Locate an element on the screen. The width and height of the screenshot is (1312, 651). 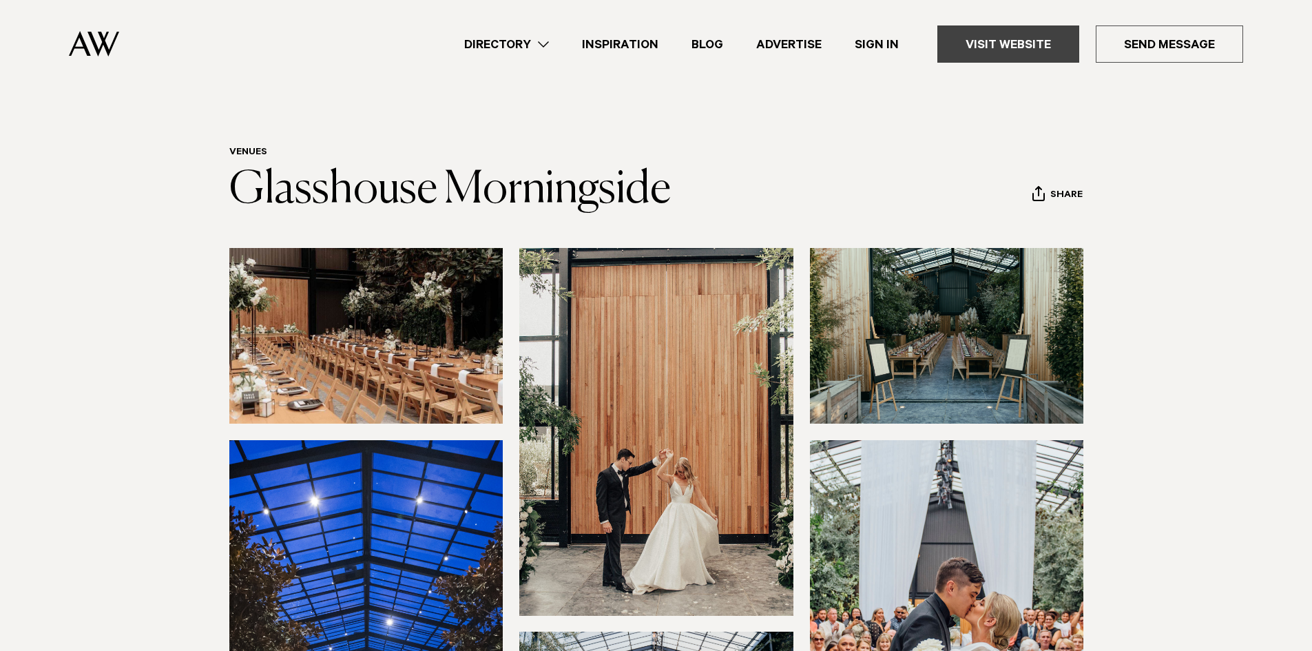
img: glasshouse reception Auckland is located at coordinates (366, 335).